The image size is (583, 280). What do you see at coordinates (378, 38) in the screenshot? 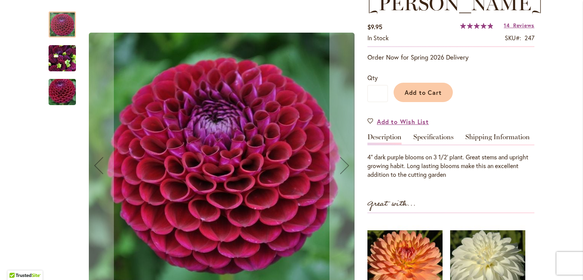
I see `span: In stock` at bounding box center [378, 38].